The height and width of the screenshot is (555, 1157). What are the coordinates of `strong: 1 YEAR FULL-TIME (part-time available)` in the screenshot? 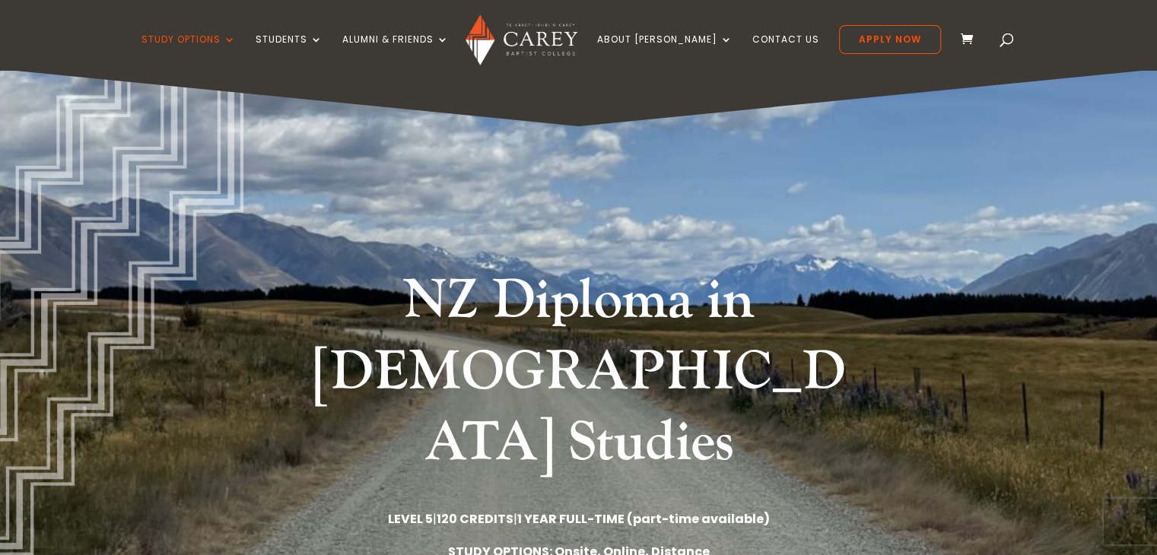 It's located at (643, 519).